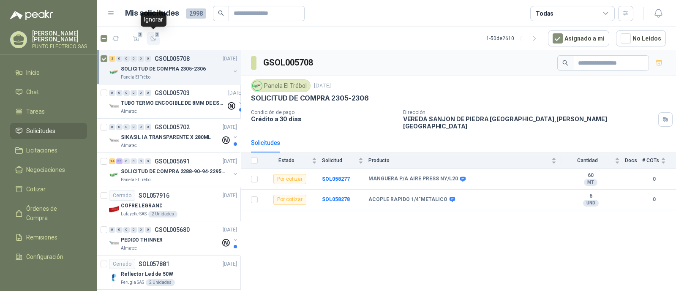 Image resolution: width=676 pixels, height=291 pixels. What do you see at coordinates (650, 161) in the screenshot?
I see `span: # COTs` at bounding box center [650, 161].